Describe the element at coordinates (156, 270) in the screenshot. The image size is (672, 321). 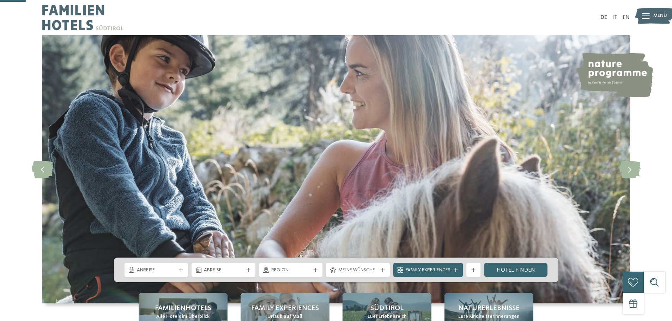
I see `span: Anreise` at that location.